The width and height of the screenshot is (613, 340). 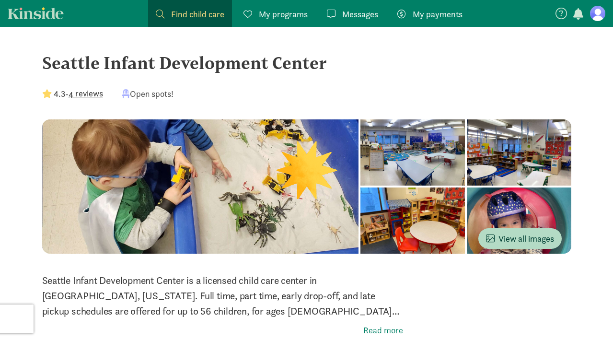 What do you see at coordinates (438, 14) in the screenshot?
I see `span: My payments` at bounding box center [438, 14].